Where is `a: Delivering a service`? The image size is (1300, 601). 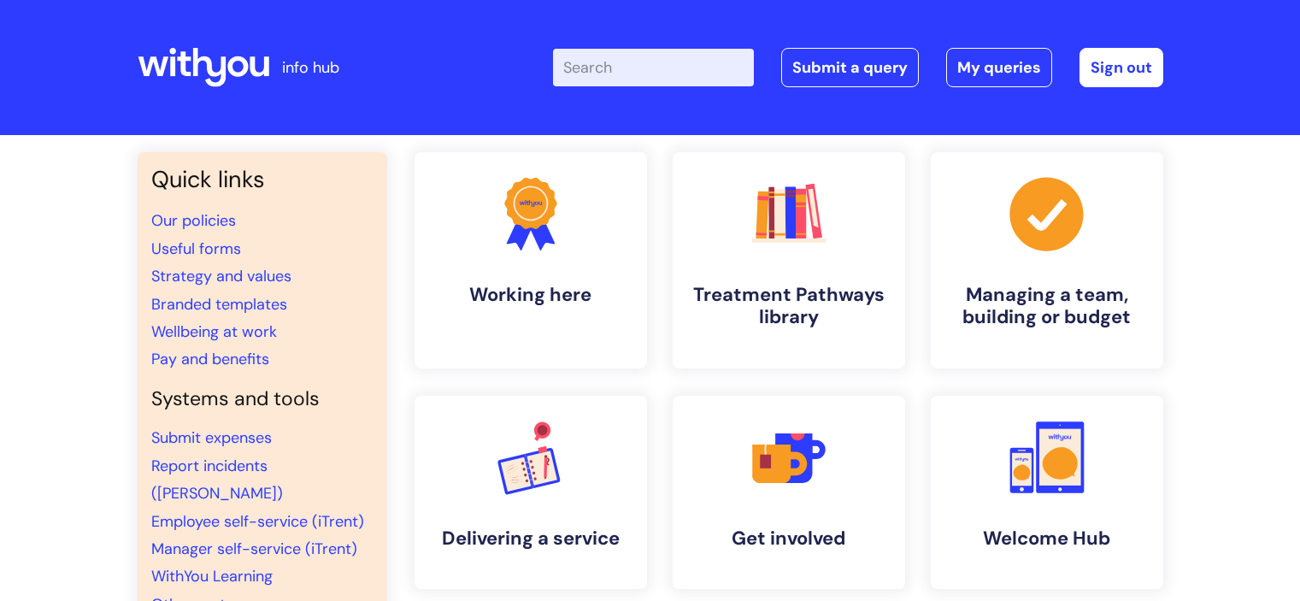 a: Delivering a service is located at coordinates (531, 492).